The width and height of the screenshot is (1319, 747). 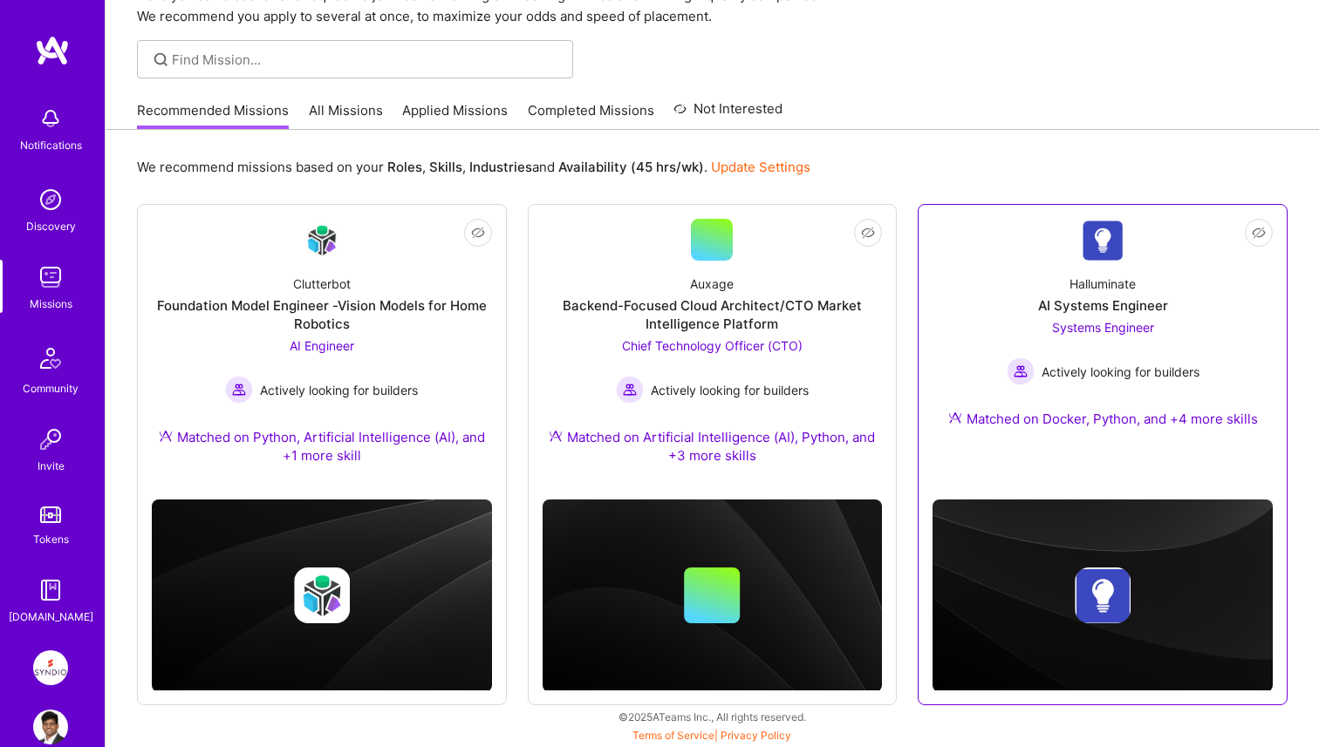 What do you see at coordinates (322, 345) in the screenshot?
I see `span: AI Engineer` at bounding box center [322, 345].